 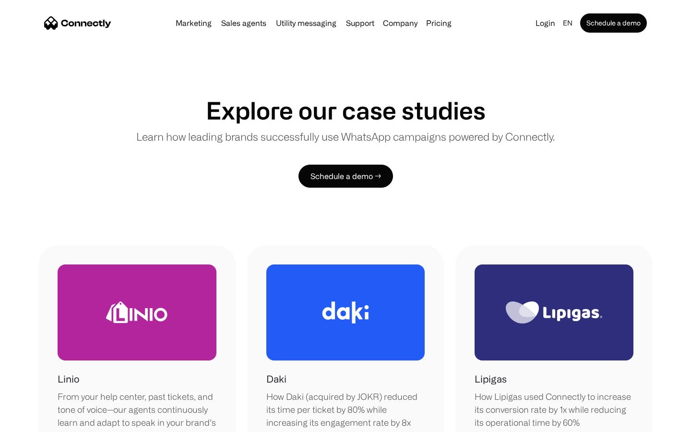 What do you see at coordinates (68, 379) in the screenshot?
I see `h1: Linio` at bounding box center [68, 379].